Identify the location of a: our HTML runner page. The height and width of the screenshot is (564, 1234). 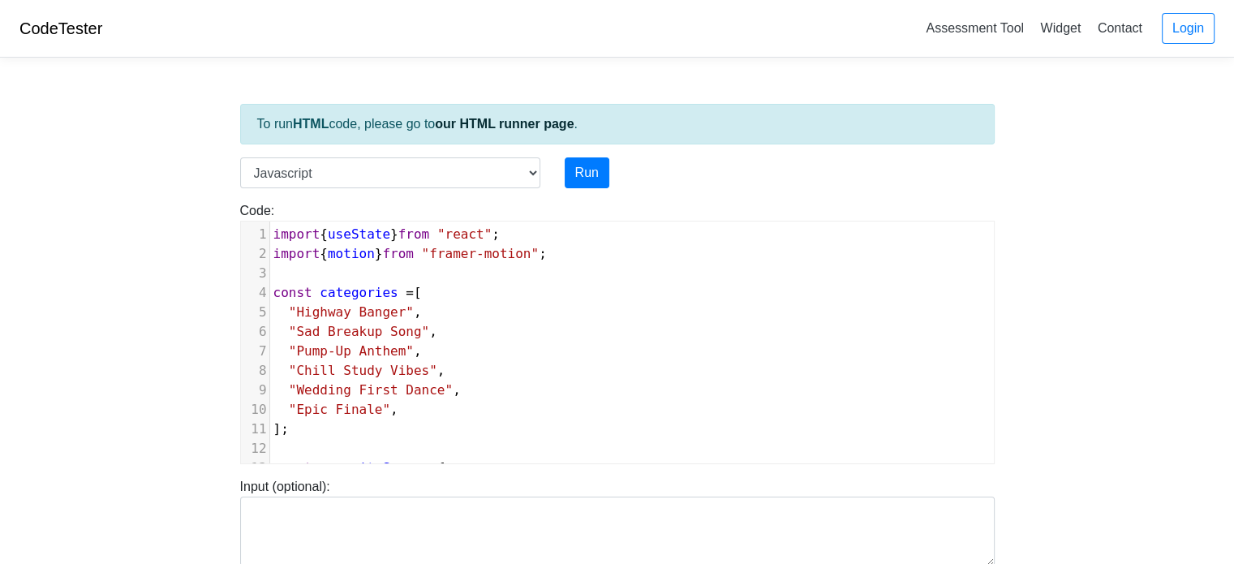
(504, 123).